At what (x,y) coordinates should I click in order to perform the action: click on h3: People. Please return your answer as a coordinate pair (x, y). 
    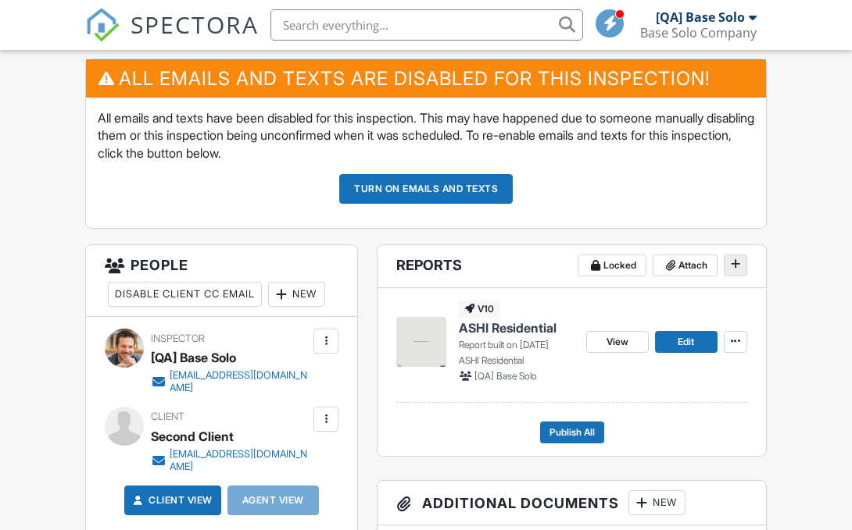
    Looking at the image, I should click on (221, 281).